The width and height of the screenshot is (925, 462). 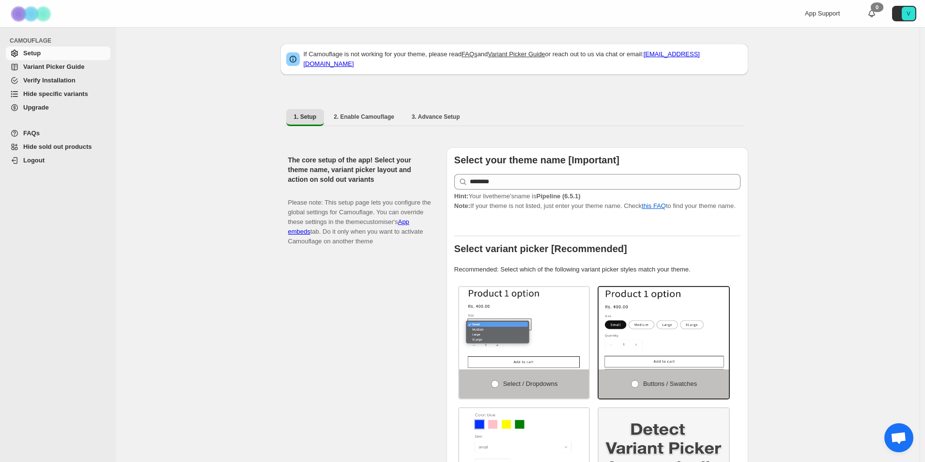 What do you see at coordinates (305, 117) in the screenshot?
I see `span: 1. Setup` at bounding box center [305, 117].